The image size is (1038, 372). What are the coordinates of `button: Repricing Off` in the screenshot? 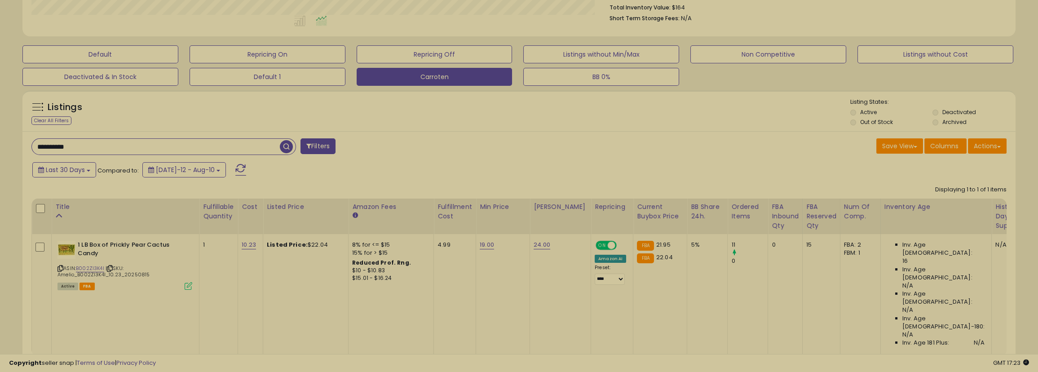 It's located at (434, 54).